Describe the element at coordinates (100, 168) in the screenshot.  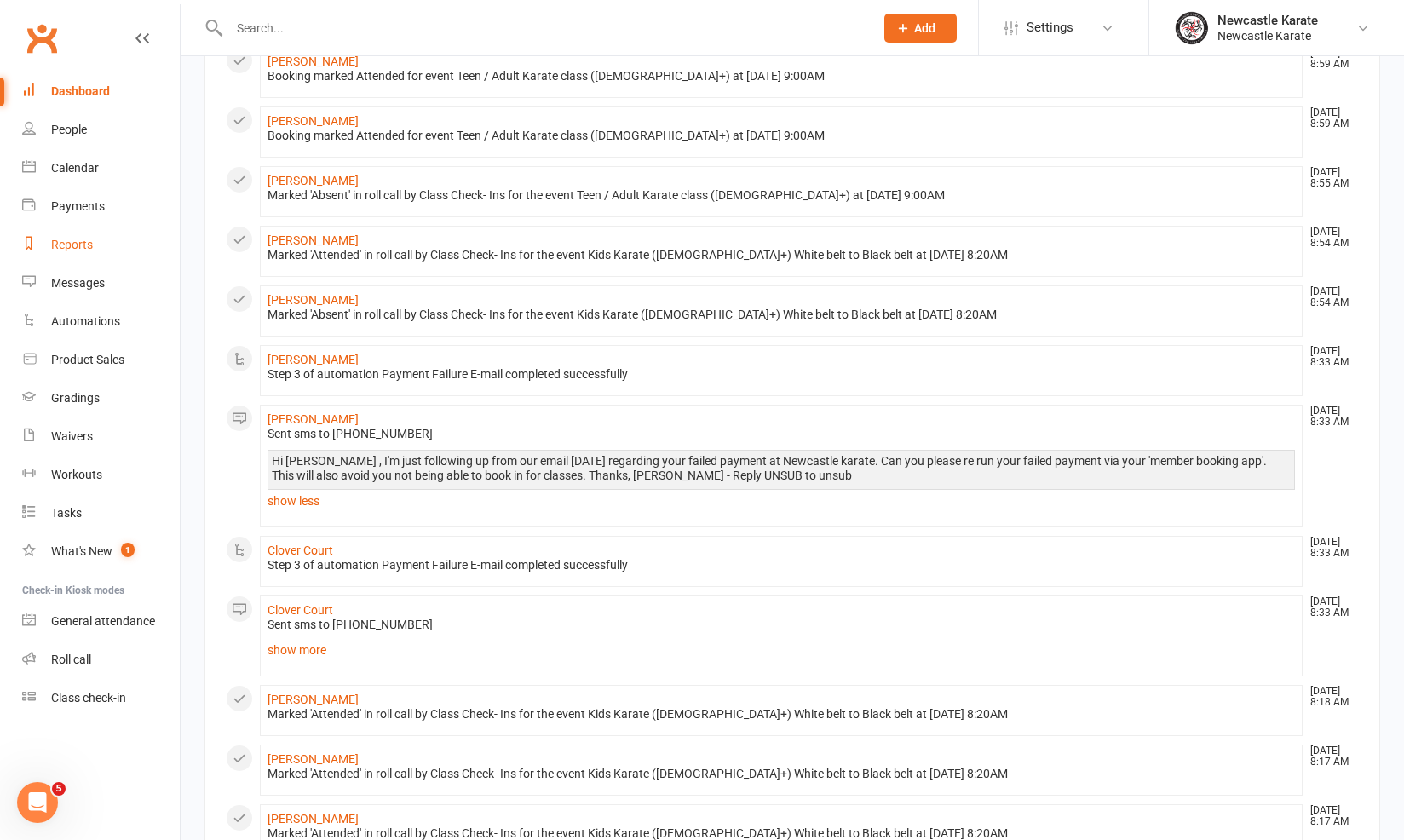
I see `a: Calendar` at that location.